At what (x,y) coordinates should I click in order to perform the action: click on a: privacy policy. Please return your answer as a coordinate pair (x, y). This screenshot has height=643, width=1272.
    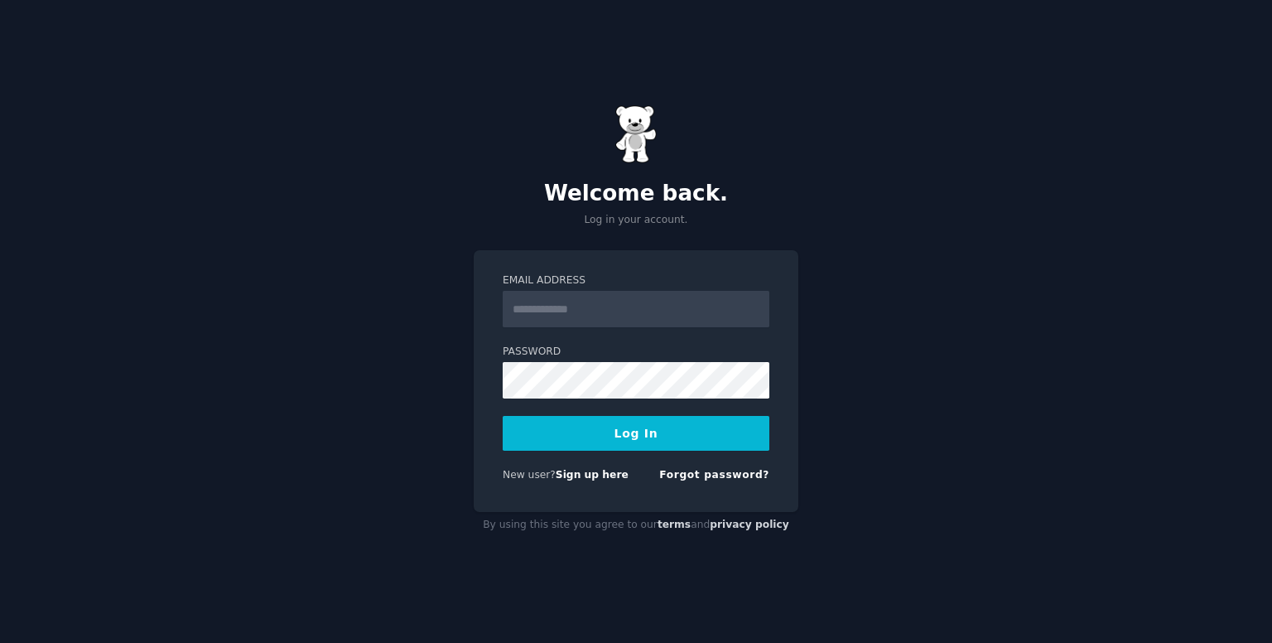
    Looking at the image, I should click on (749, 524).